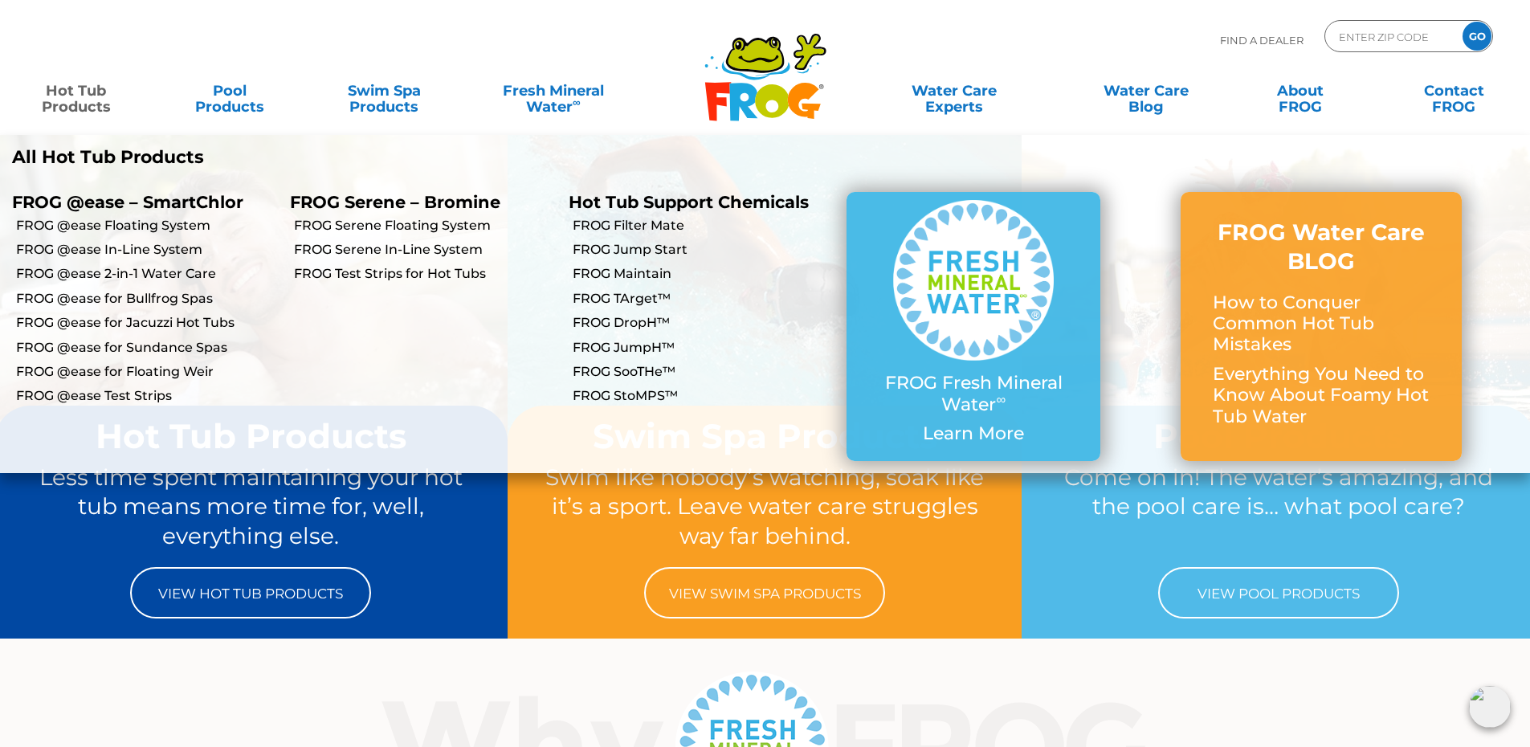 This screenshot has height=747, width=1530. I want to click on a: FROG Jump Start, so click(704, 250).